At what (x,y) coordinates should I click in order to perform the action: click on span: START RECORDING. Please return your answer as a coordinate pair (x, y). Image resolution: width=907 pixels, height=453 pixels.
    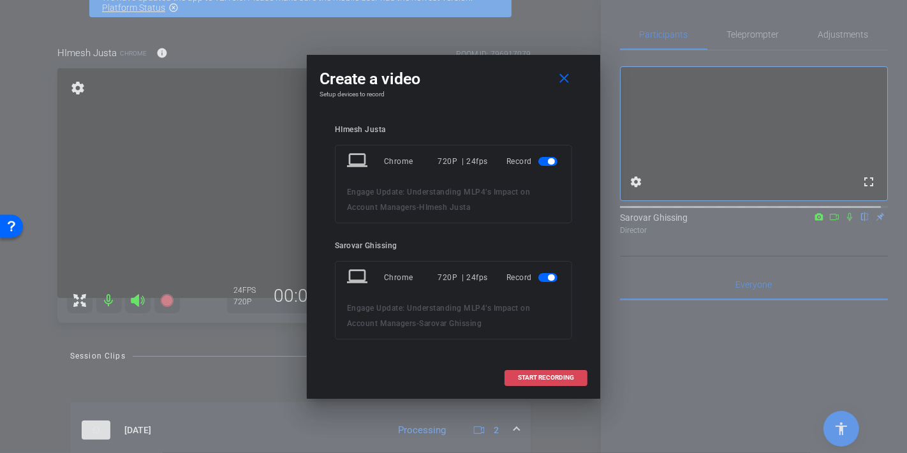
    Looking at the image, I should click on (546, 378).